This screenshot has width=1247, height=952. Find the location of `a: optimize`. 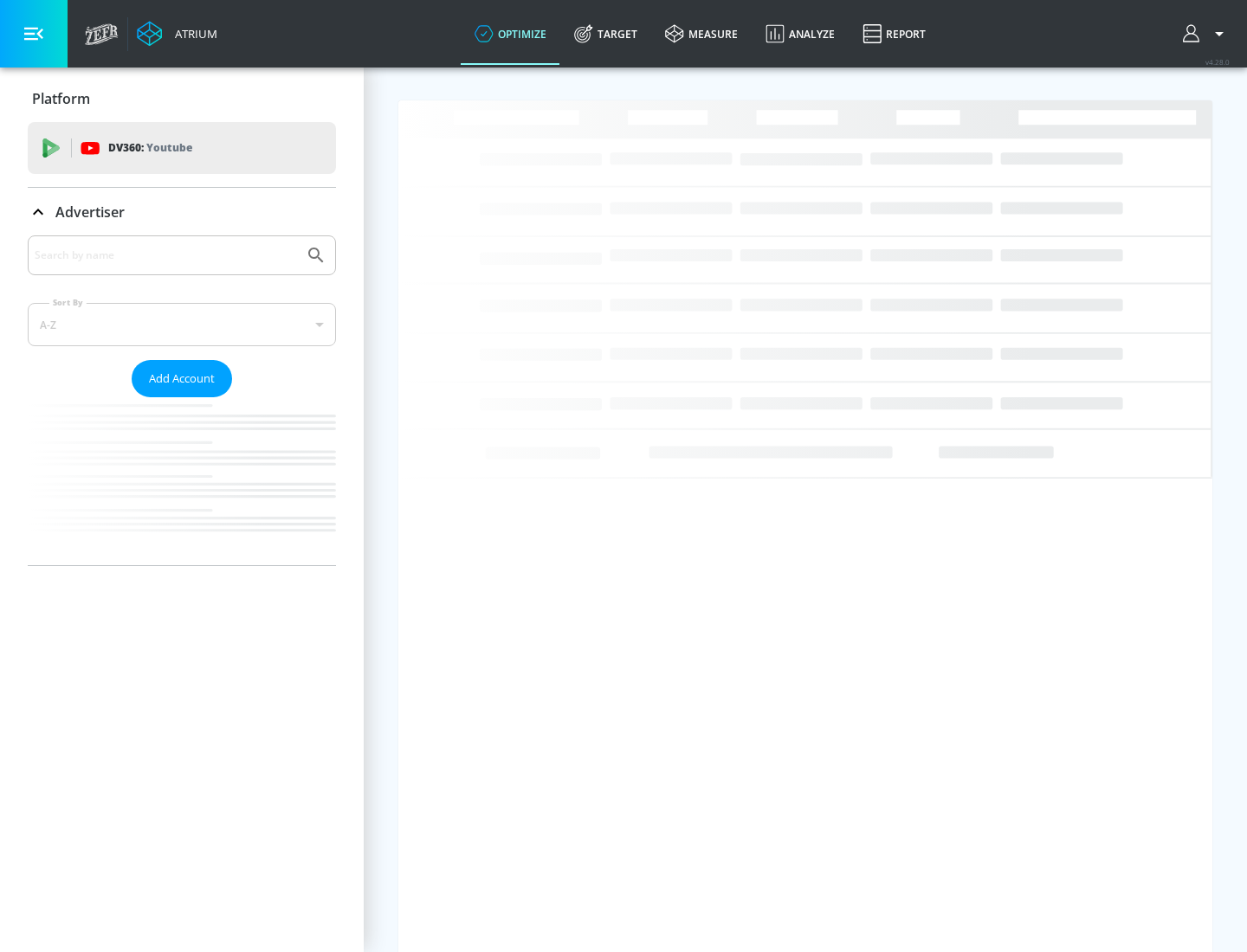

a: optimize is located at coordinates (510, 34).